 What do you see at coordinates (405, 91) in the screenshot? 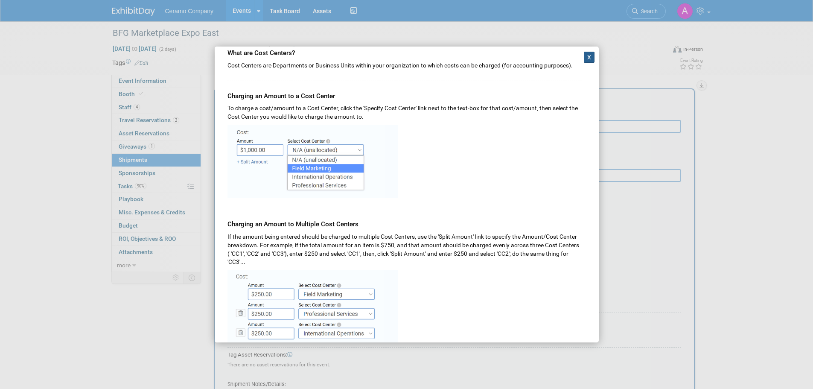
I see `div: Charging an Amount to a Cost Center` at bounding box center [405, 91].